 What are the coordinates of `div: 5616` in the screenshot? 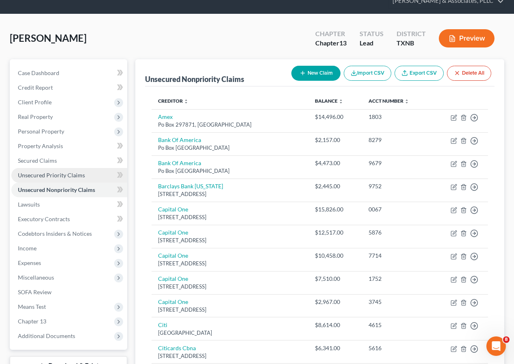 It's located at (396, 348).